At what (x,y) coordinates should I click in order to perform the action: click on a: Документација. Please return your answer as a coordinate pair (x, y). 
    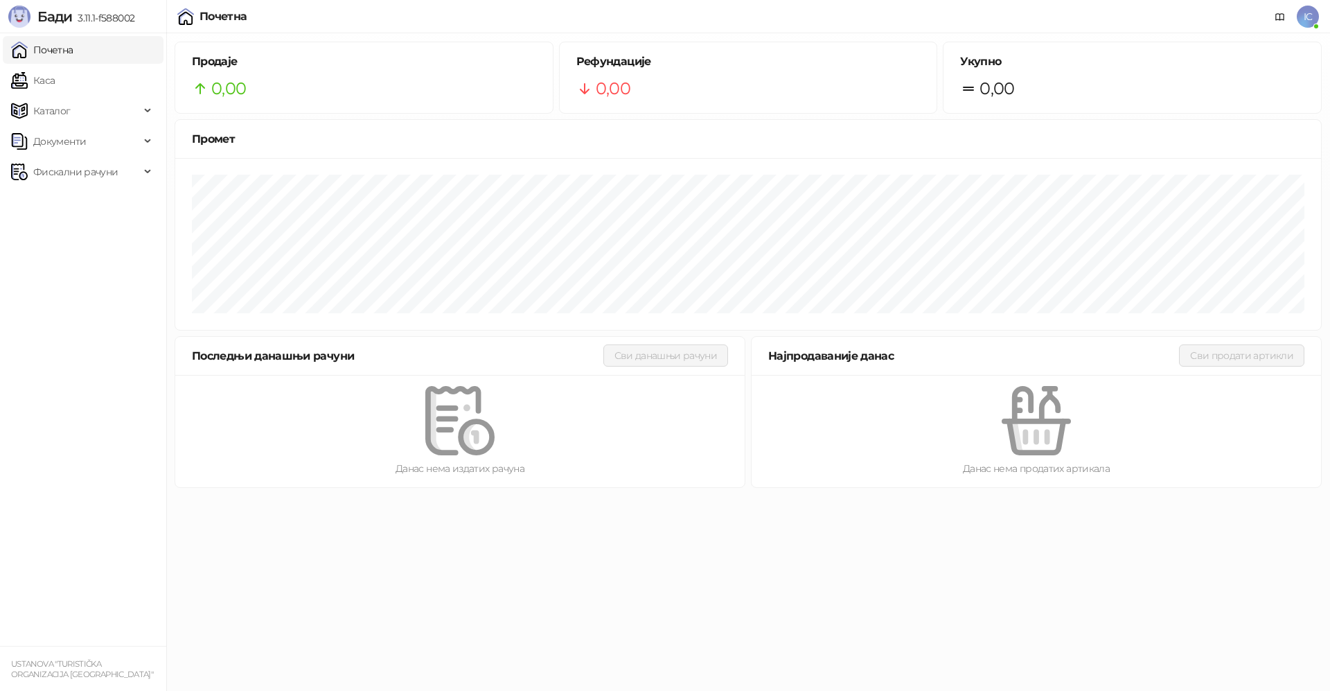
    Looking at the image, I should click on (1280, 17).